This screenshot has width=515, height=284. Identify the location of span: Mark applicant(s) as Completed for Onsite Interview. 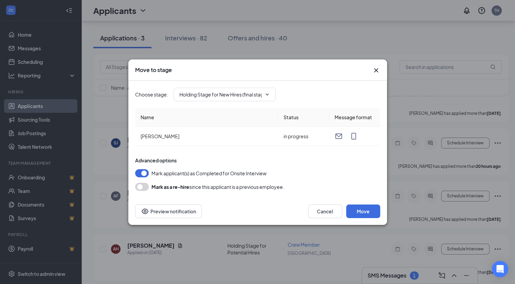
(209, 174).